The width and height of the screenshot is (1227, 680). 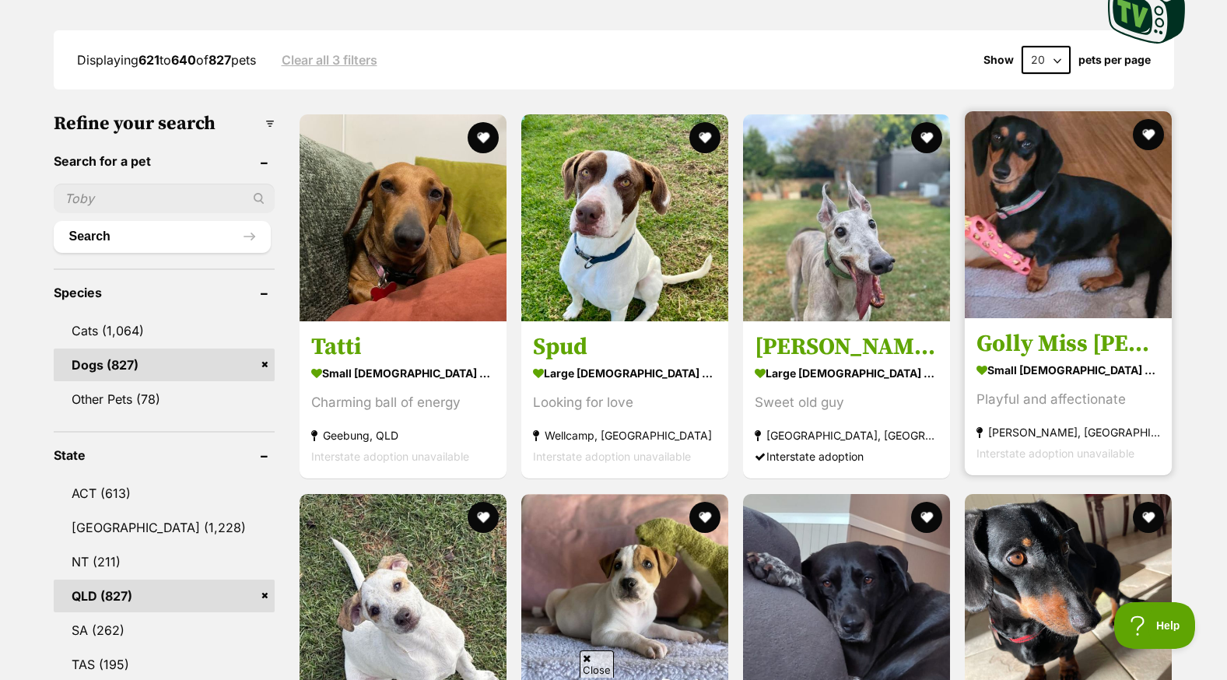 I want to click on a: Cats (1,064), so click(x=164, y=331).